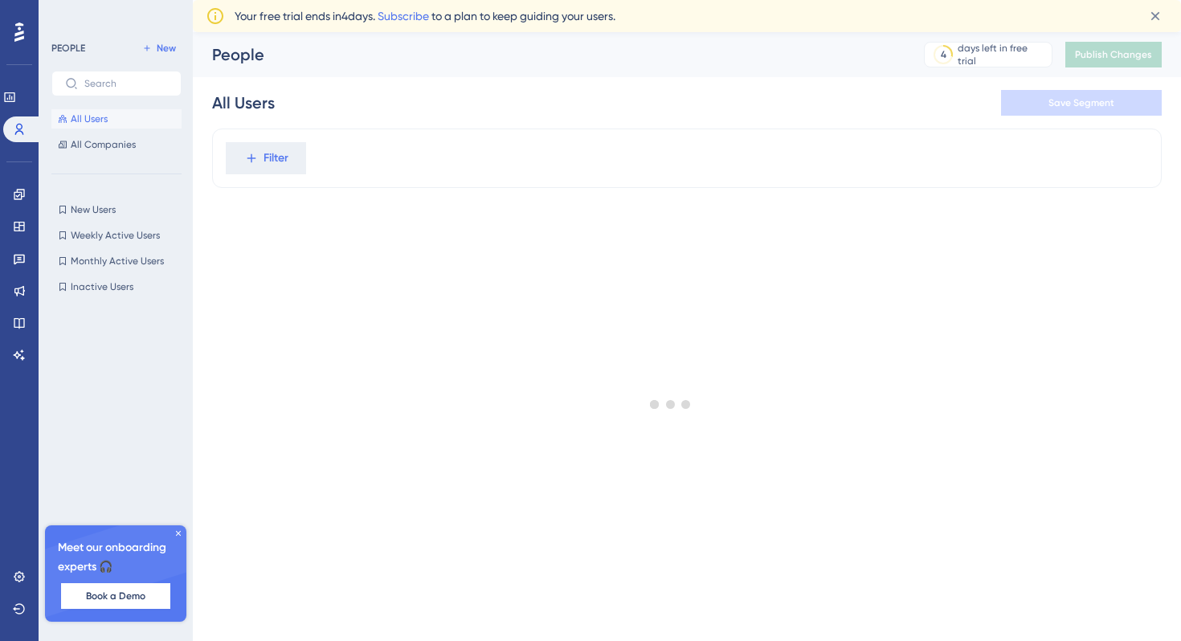 The height and width of the screenshot is (641, 1181). I want to click on span: Your free trial ends in 4 days. to a plan to keep guiding your users., so click(425, 16).